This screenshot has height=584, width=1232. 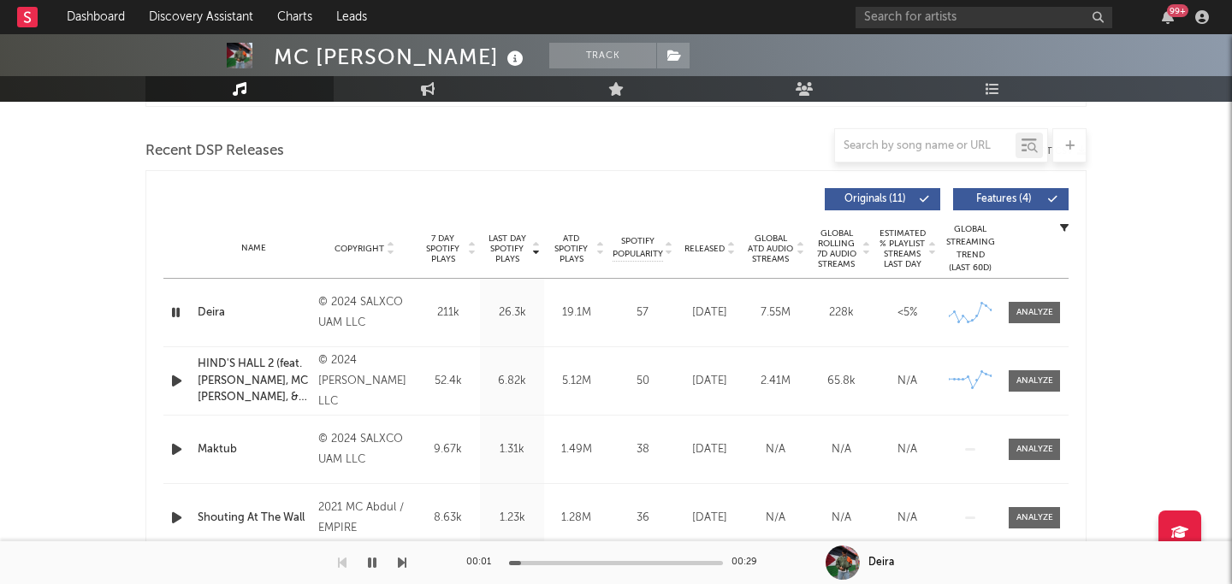 What do you see at coordinates (483, 563) in the screenshot?
I see `div: 00:01` at bounding box center [483, 563].